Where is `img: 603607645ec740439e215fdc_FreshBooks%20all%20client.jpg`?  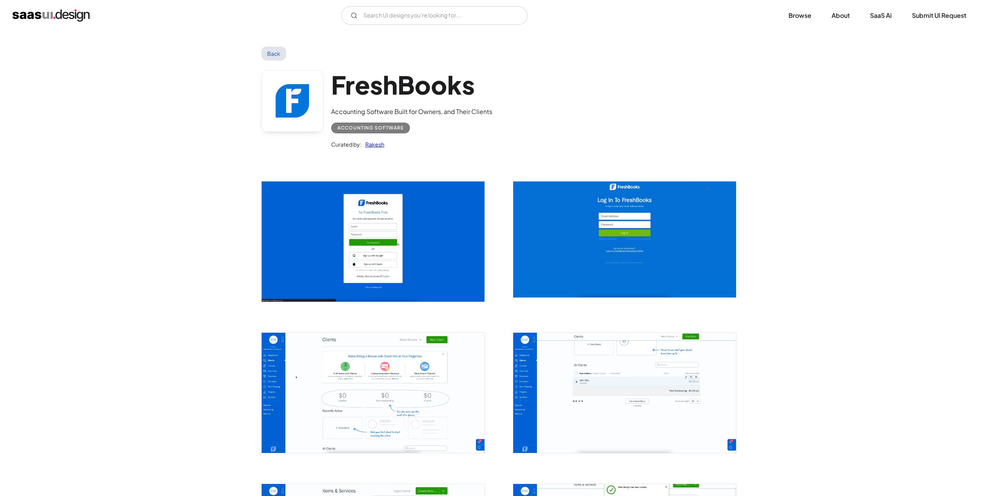
img: 603607645ec740439e215fdc_FreshBooks%20all%20client.jpg is located at coordinates (624, 393).